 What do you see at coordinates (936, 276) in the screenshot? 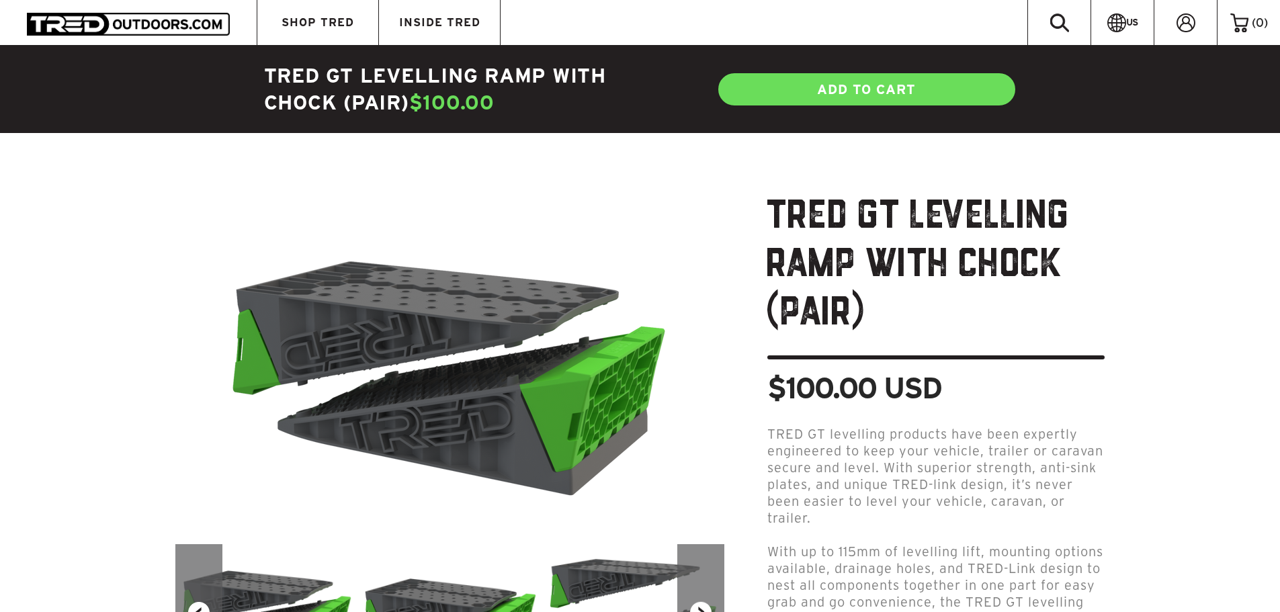
I see `h1: TRED GT LEVELLING RAMP WITH CHOCK (PAIR)` at bounding box center [936, 276].